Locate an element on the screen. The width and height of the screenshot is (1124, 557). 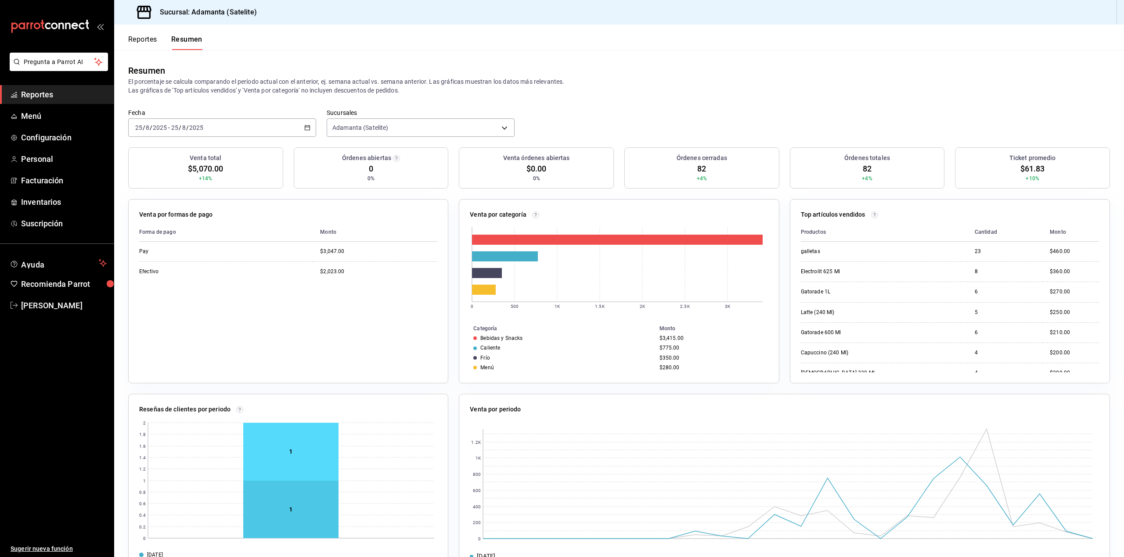
th: Categoría is located at coordinates (557, 329).